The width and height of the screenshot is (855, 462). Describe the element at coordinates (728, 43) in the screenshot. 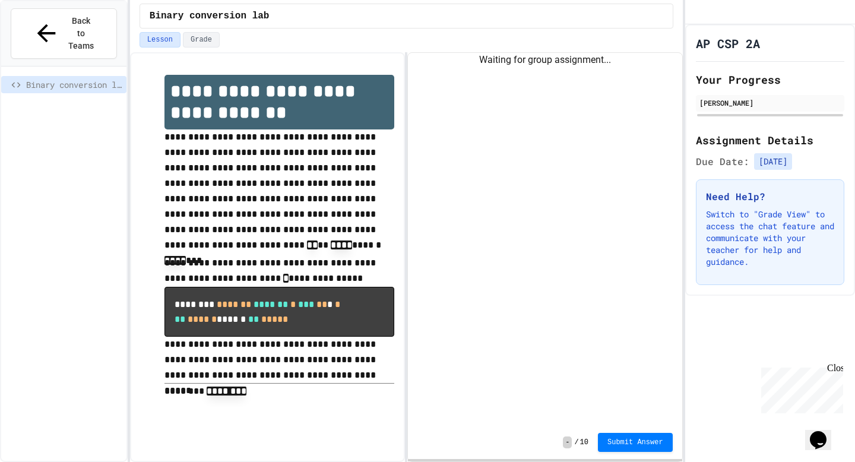

I see `h1: AP CSP 2A` at that location.